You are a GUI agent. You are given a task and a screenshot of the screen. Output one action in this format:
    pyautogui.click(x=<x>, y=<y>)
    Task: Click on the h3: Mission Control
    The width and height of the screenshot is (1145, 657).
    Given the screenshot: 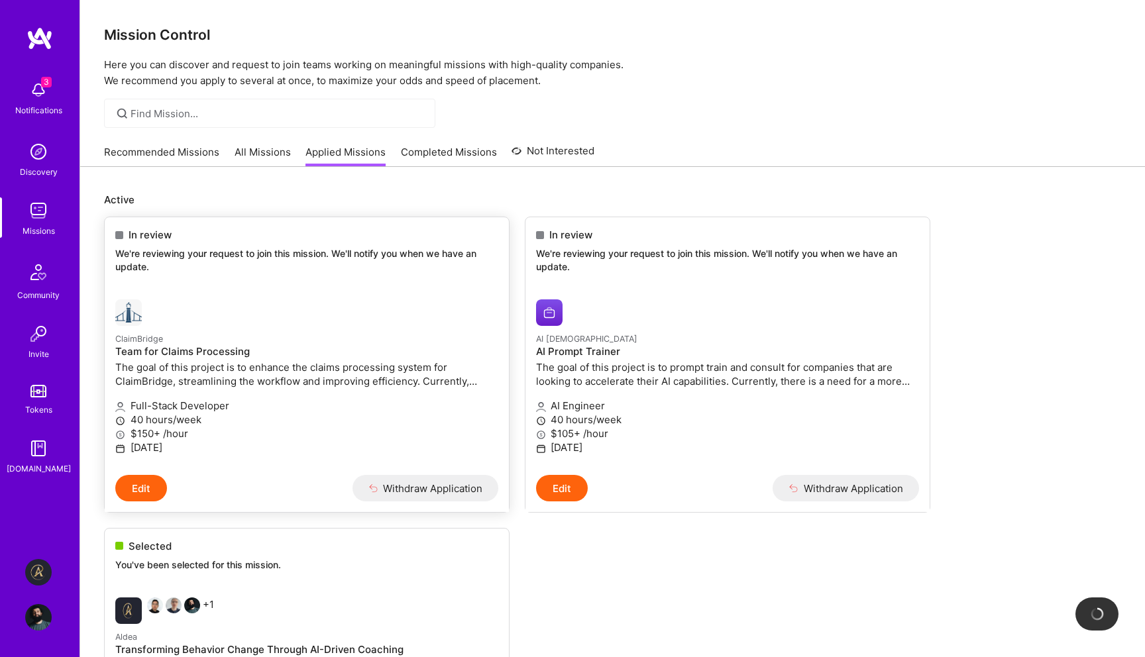 What is the action you would take?
    pyautogui.click(x=612, y=34)
    